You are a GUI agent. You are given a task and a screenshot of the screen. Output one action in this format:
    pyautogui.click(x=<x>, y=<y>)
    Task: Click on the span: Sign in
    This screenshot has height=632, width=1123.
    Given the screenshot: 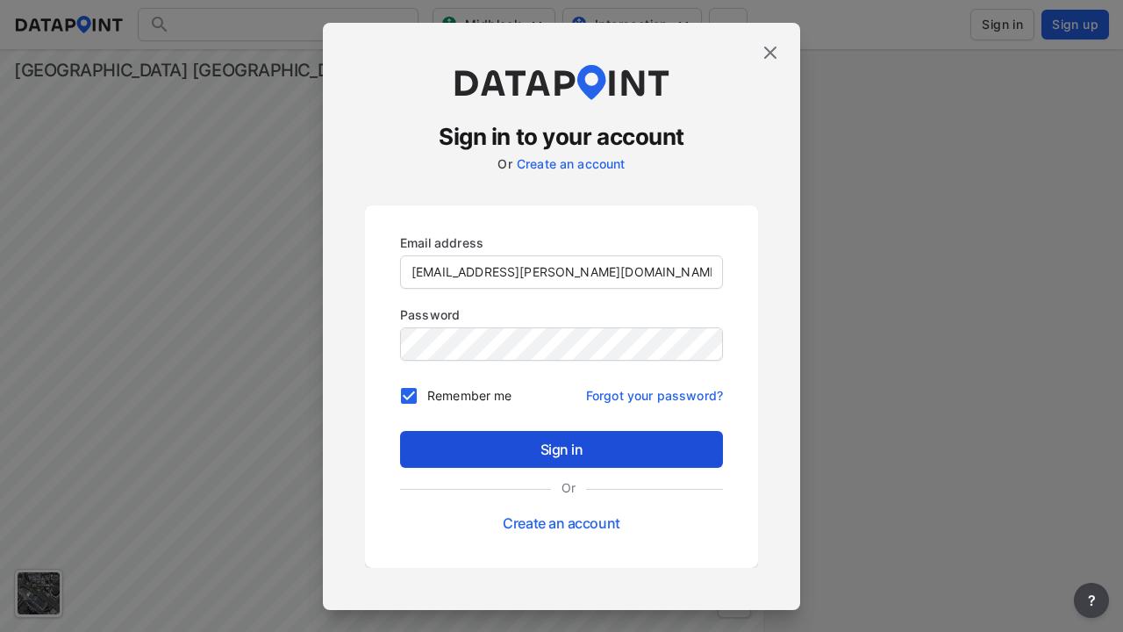 What is the action you would take?
    pyautogui.click(x=562, y=449)
    